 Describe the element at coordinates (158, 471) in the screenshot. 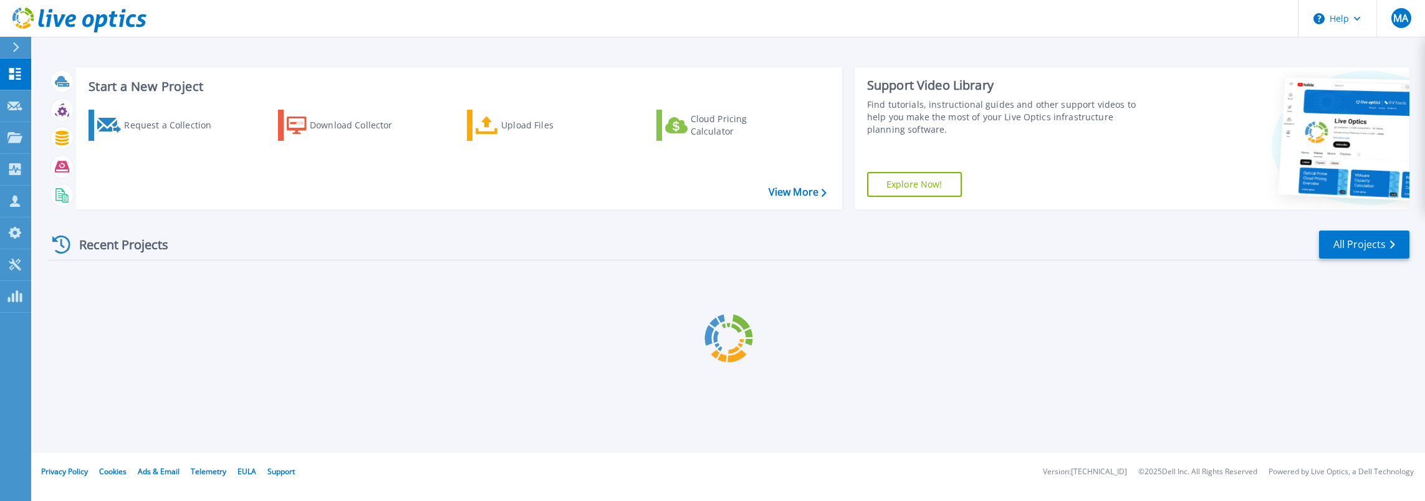

I see `a: Ads & Email` at that location.